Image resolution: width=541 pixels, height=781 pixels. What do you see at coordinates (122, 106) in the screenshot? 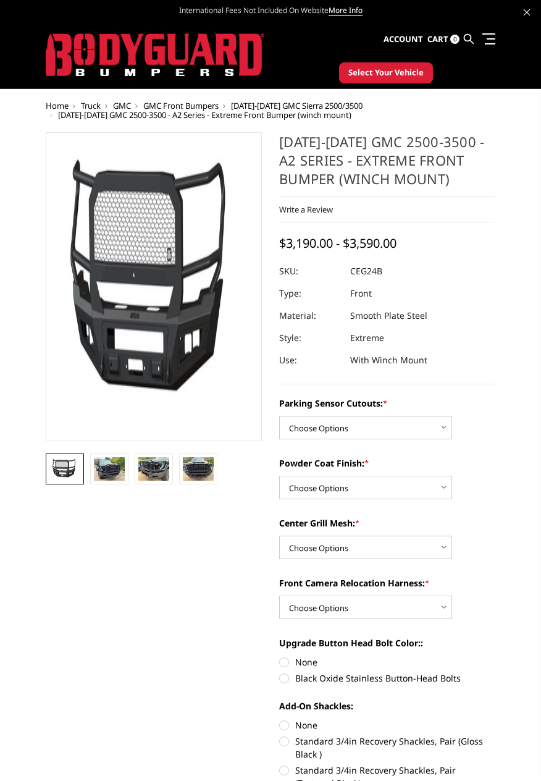
I see `span: GMC` at bounding box center [122, 106].